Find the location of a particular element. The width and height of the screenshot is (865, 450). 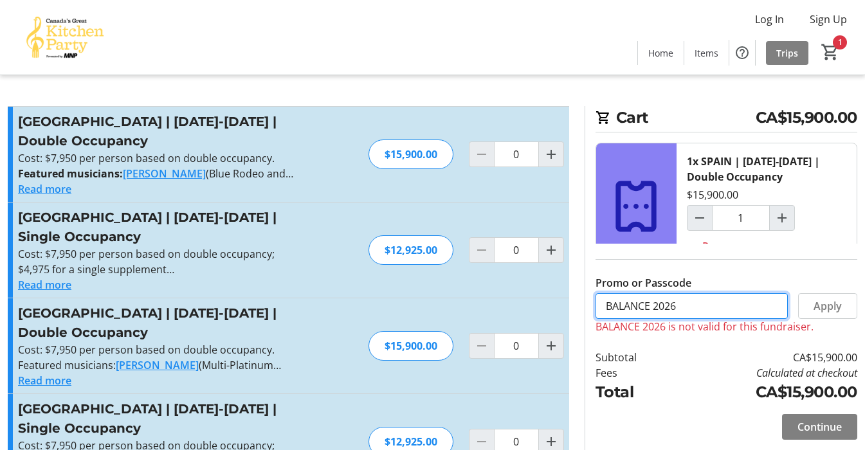

input: Enter promo or passcode is located at coordinates (692, 306).